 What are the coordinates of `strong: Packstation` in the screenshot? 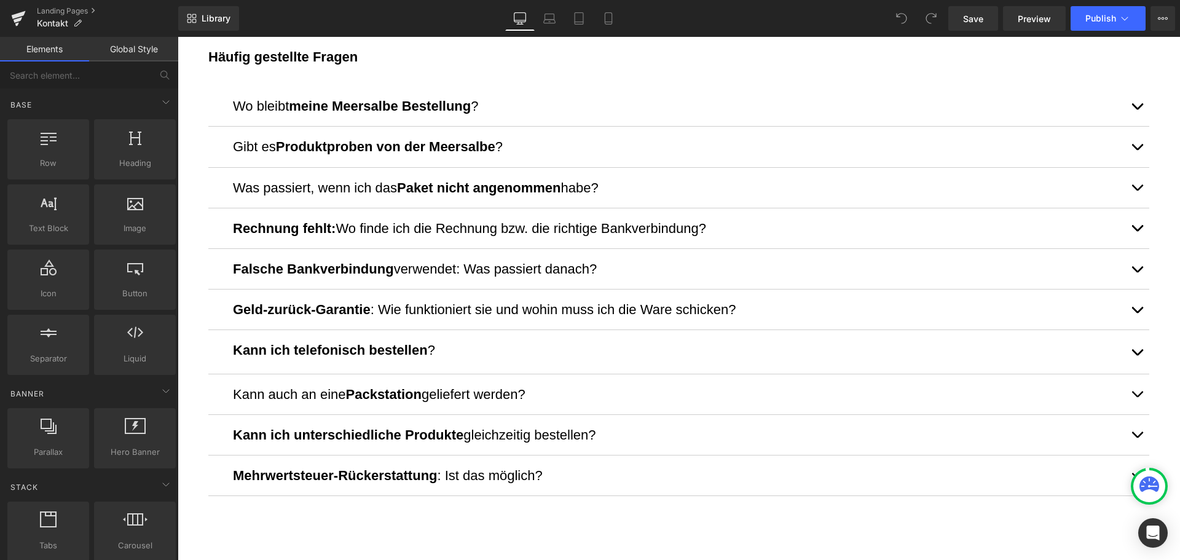 It's located at (206, 357).